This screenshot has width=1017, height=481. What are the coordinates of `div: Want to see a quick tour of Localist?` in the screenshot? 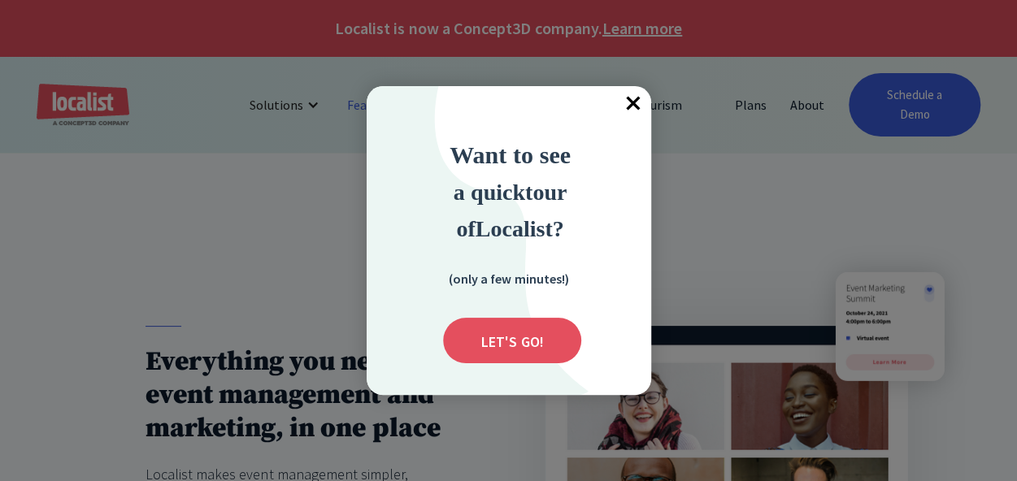 It's located at (511, 191).